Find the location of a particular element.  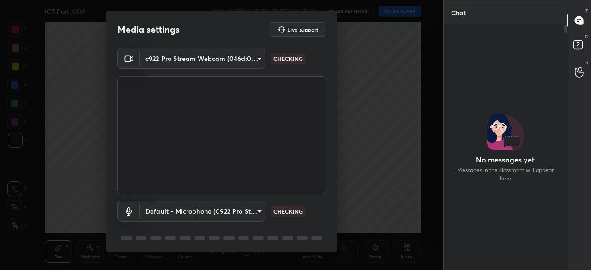

p: T is located at coordinates (587, 11).